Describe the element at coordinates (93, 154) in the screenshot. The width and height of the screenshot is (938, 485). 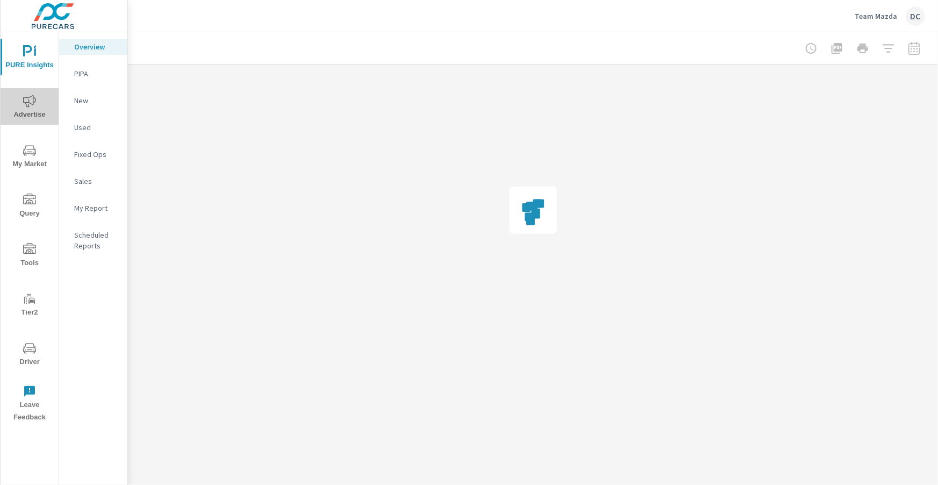
I see `div: Fixed Ops` at that location.